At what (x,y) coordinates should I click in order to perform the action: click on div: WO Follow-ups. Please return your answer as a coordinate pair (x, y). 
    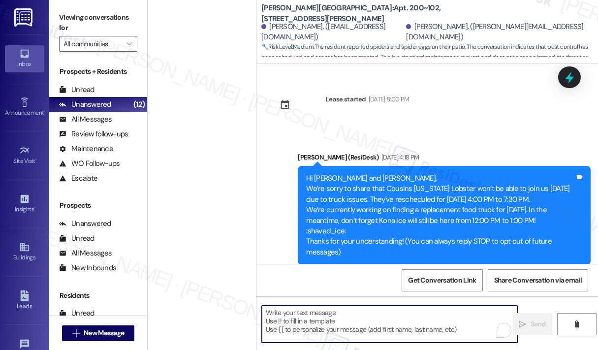
    Looking at the image, I should click on (89, 164).